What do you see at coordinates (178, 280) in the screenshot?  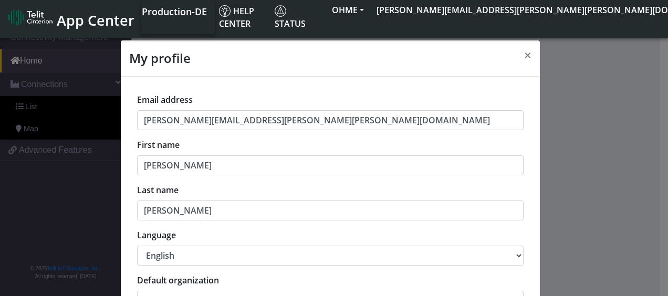 I see `label: Default organization` at bounding box center [178, 280].